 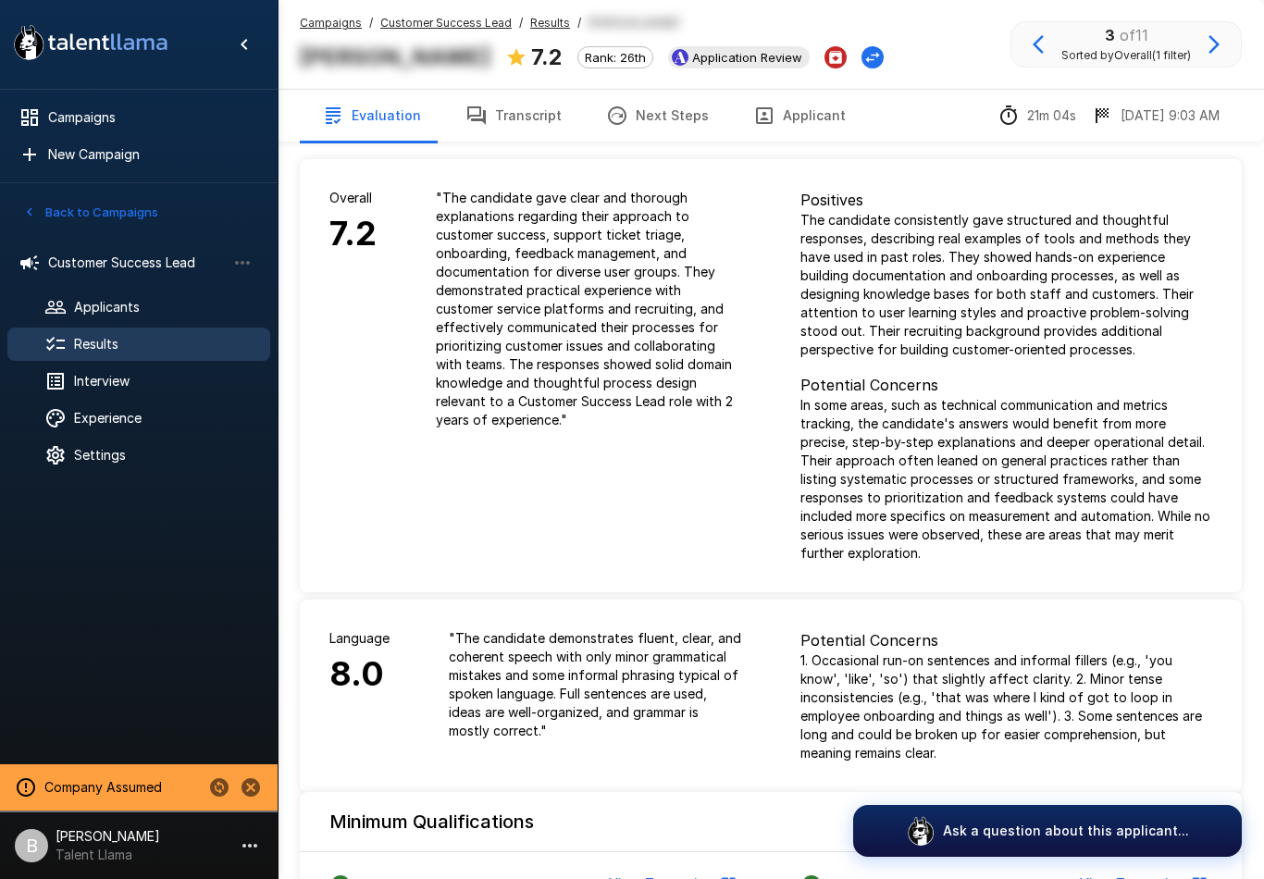 I want to click on b: 3, so click(x=1109, y=35).